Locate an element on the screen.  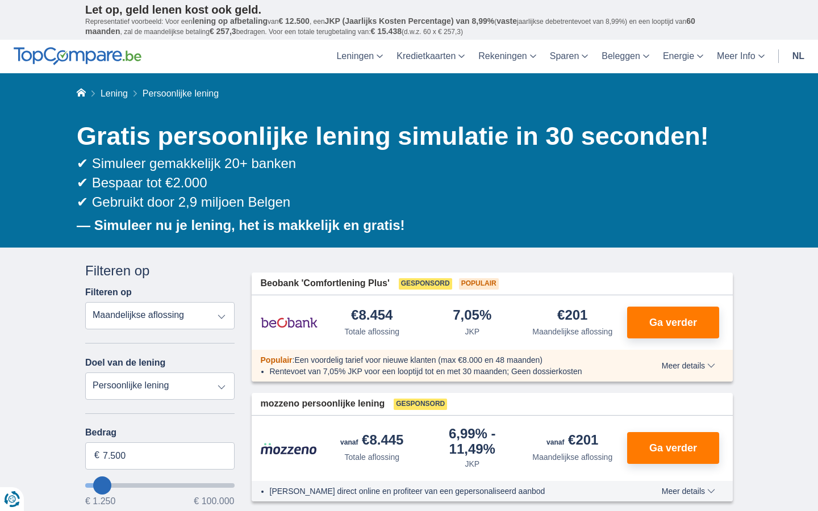
span: € 12.500 is located at coordinates (294, 21).